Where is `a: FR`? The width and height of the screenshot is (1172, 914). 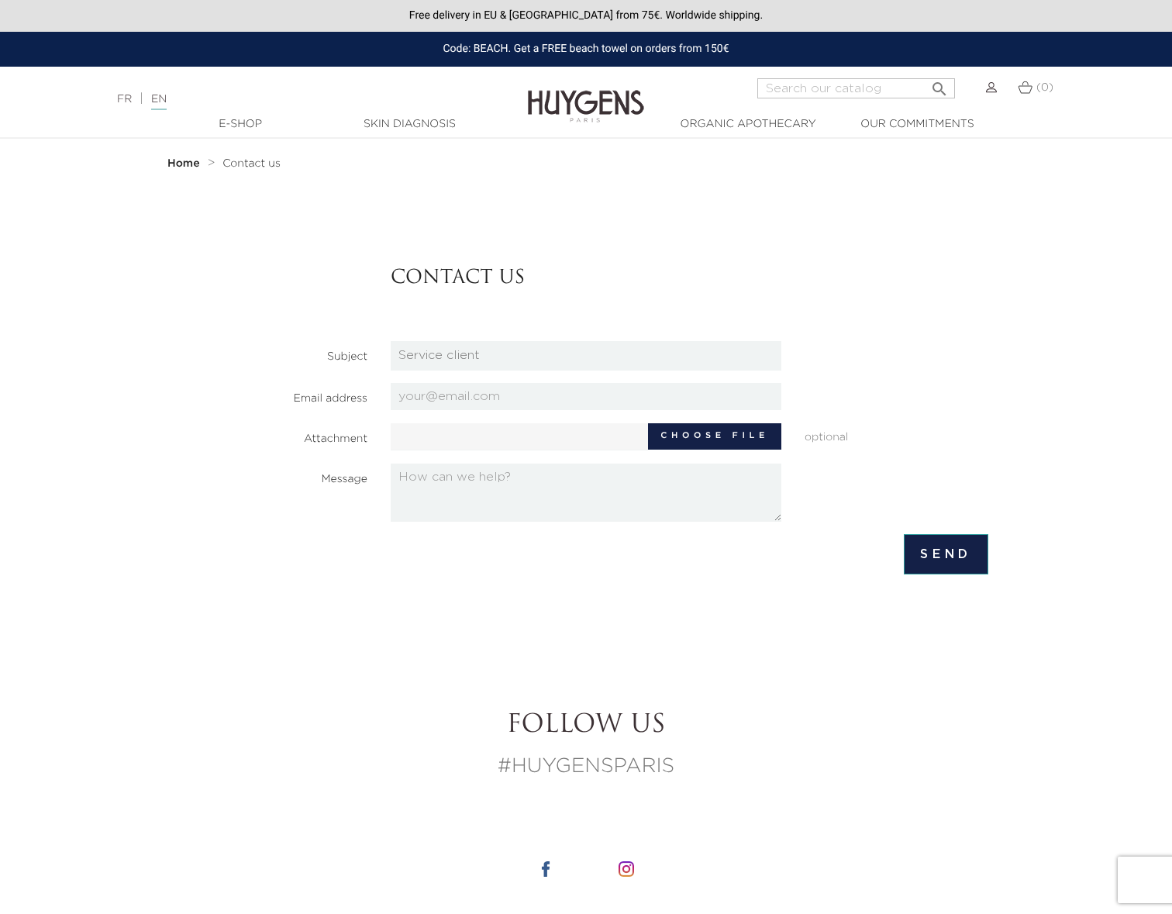
a: FR is located at coordinates (124, 99).